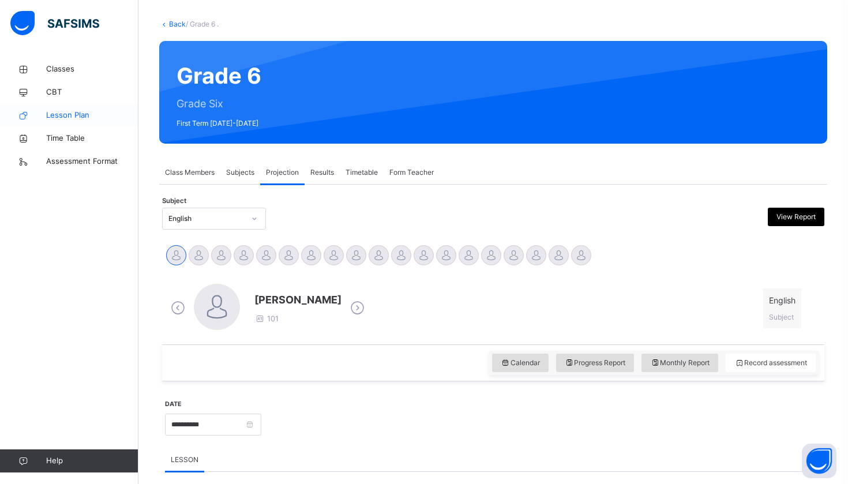 Image resolution: width=848 pixels, height=484 pixels. I want to click on span: Calendar, so click(520, 363).